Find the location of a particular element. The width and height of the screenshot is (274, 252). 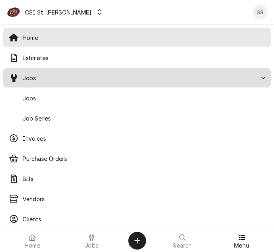

span: Clients is located at coordinates (144, 219).